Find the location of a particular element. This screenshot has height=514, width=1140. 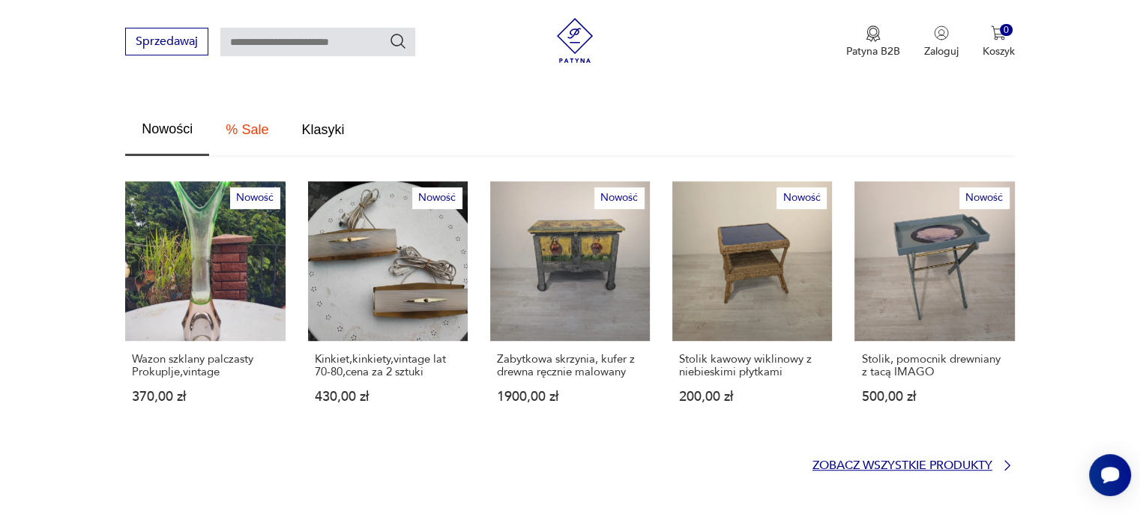

a: NowośćStolik kawowy wiklinowy z niebieskimi płytkamiStolik kawowy wiklinowy z niebieskimi płytkam... is located at coordinates (752, 307).